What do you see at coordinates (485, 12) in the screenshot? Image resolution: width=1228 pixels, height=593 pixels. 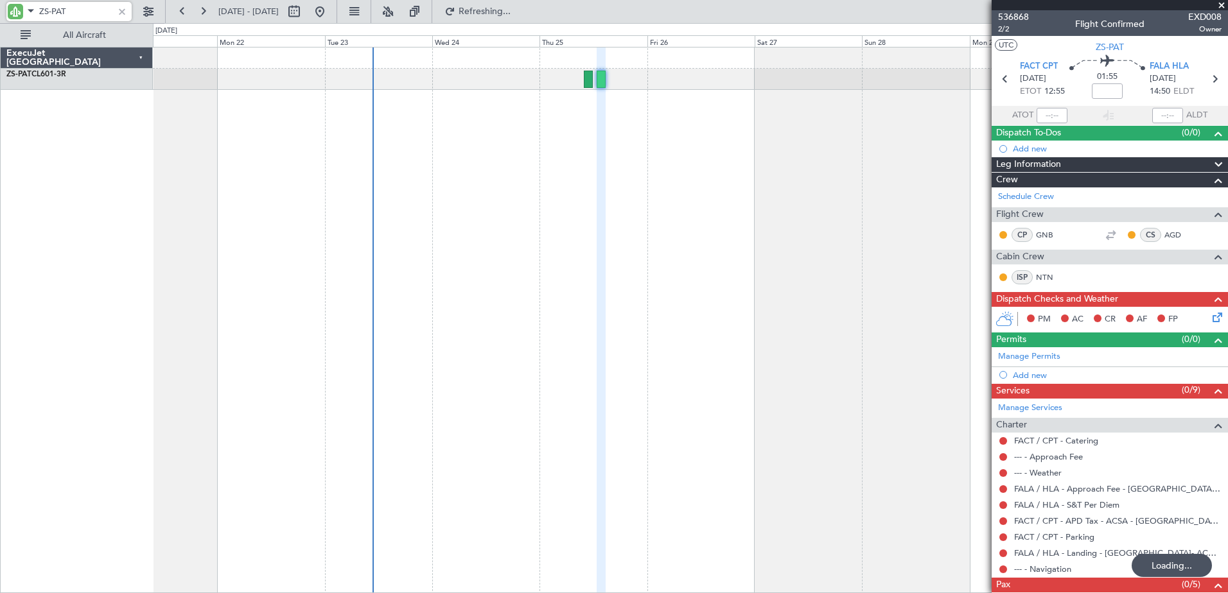 I see `span: Refreshing...` at bounding box center [485, 12].